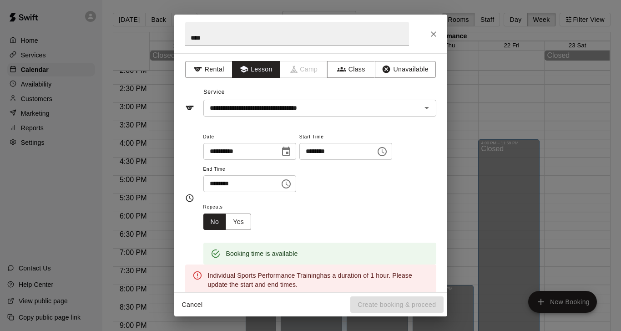  I want to click on span: Camps can only be created in the Services page, so click(304, 69).